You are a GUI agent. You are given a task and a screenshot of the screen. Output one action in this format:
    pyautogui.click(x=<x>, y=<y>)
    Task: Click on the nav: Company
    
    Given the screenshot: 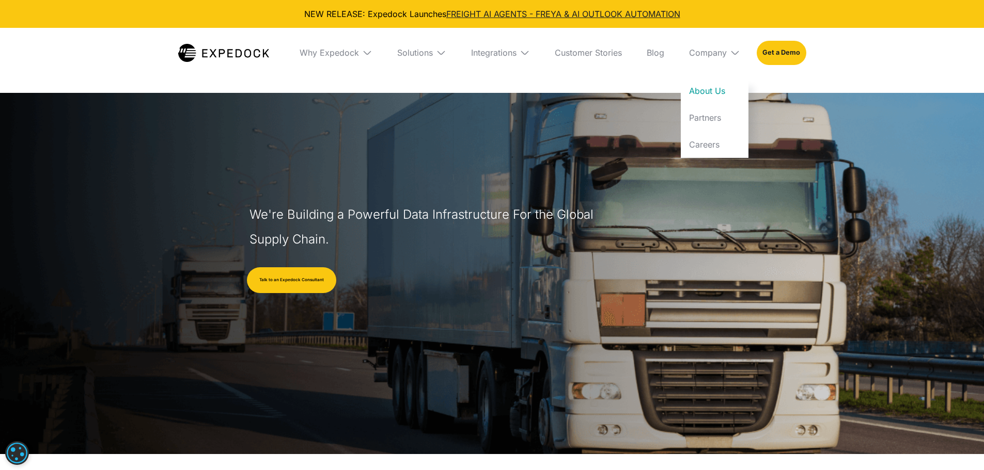 What is the action you would take?
    pyautogui.click(x=714, y=118)
    